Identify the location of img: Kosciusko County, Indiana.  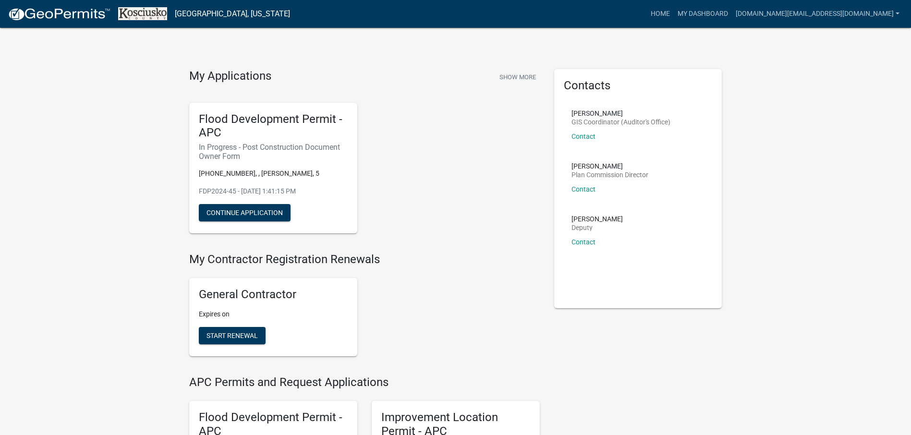
(143, 13).